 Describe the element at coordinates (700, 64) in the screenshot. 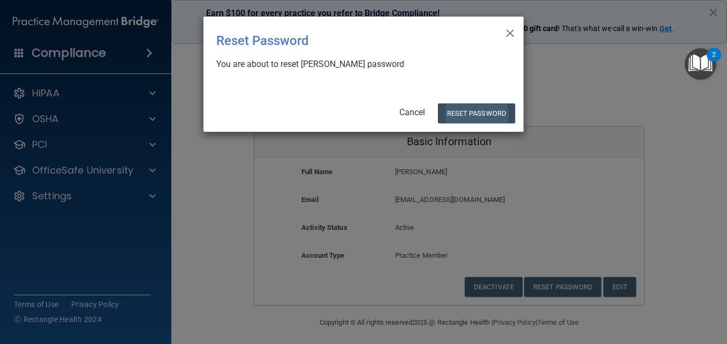

I see `button: Open Resource Center, 2 new notifications` at that location.